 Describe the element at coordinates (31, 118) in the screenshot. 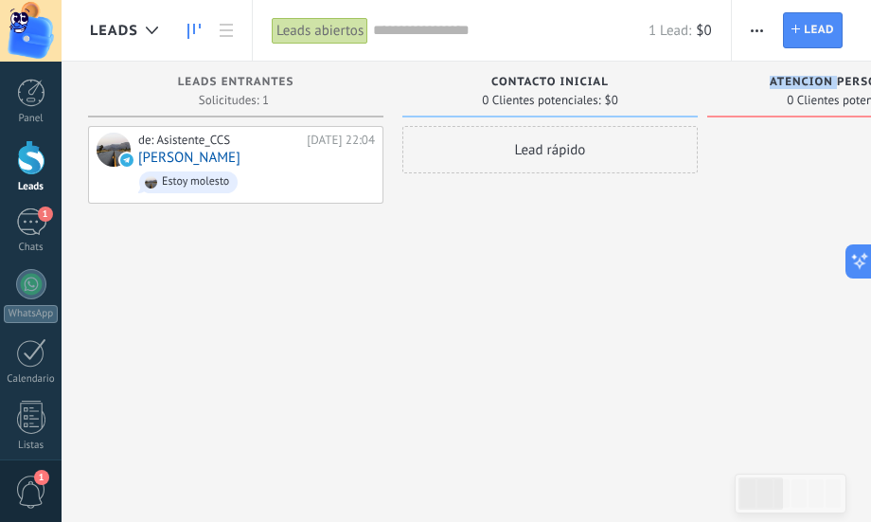

I see `div: Panel` at that location.